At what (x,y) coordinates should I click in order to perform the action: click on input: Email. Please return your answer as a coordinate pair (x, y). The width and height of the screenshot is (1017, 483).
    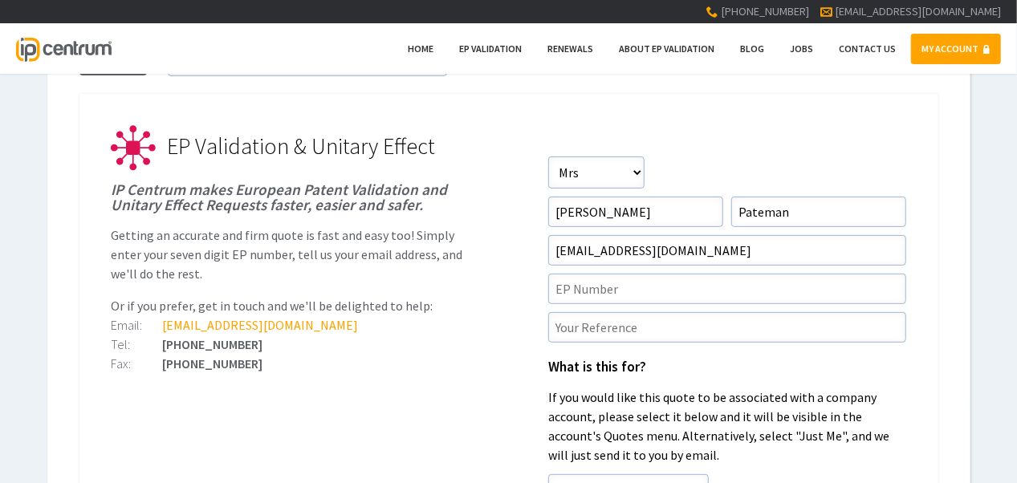
    Looking at the image, I should click on (727, 250).